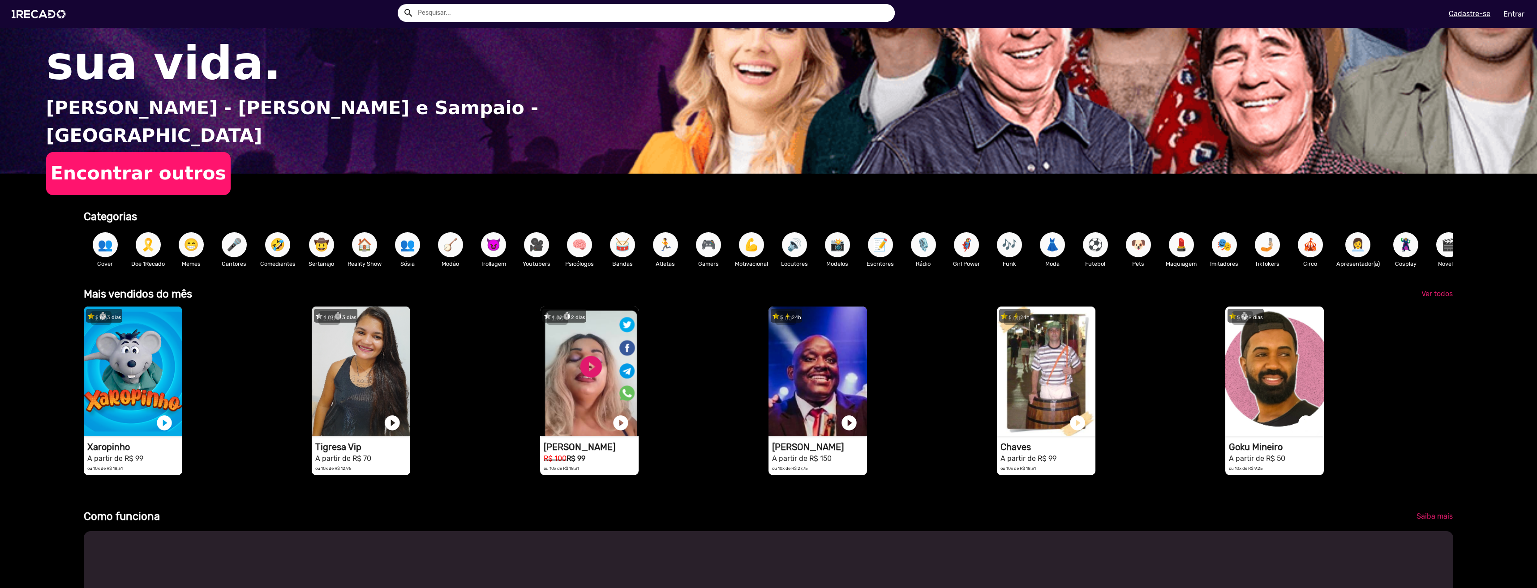 Image resolution: width=1537 pixels, height=588 pixels. Describe the element at coordinates (1406, 264) in the screenshot. I see `p: Cosplay` at that location.